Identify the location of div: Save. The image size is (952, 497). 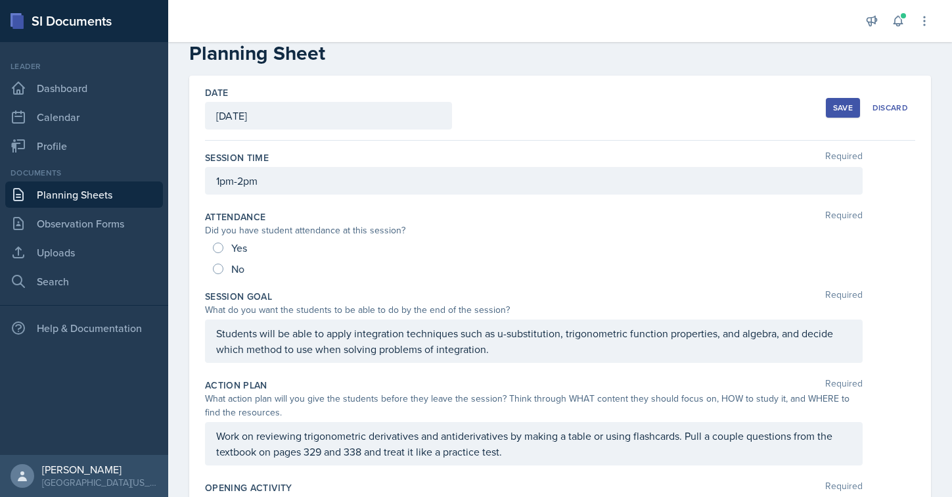
(843, 108).